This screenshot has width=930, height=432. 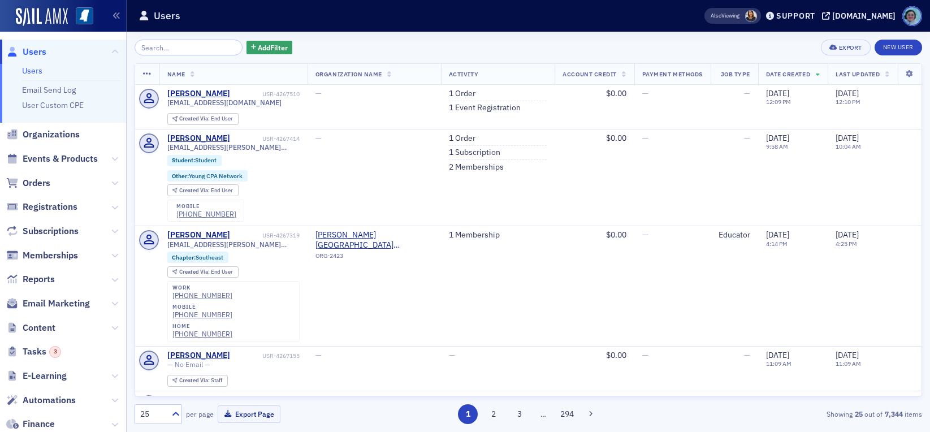 I want to click on button: 3, so click(x=519, y=414).